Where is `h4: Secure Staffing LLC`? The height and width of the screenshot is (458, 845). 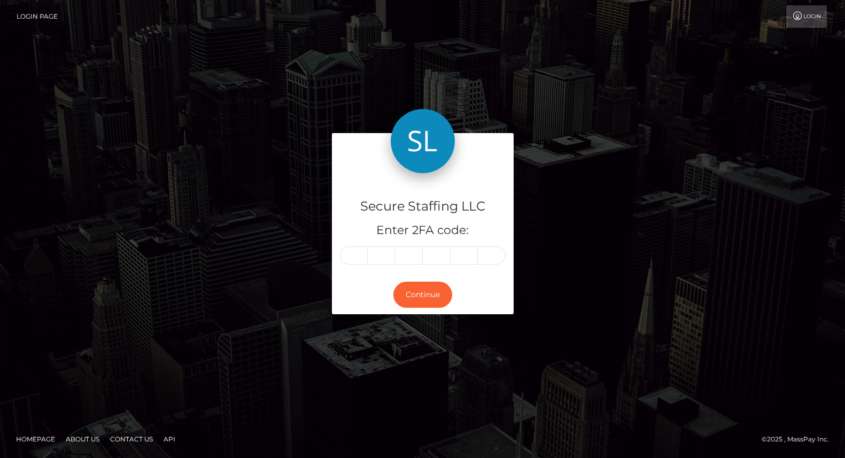
h4: Secure Staffing LLC is located at coordinates (423, 206).